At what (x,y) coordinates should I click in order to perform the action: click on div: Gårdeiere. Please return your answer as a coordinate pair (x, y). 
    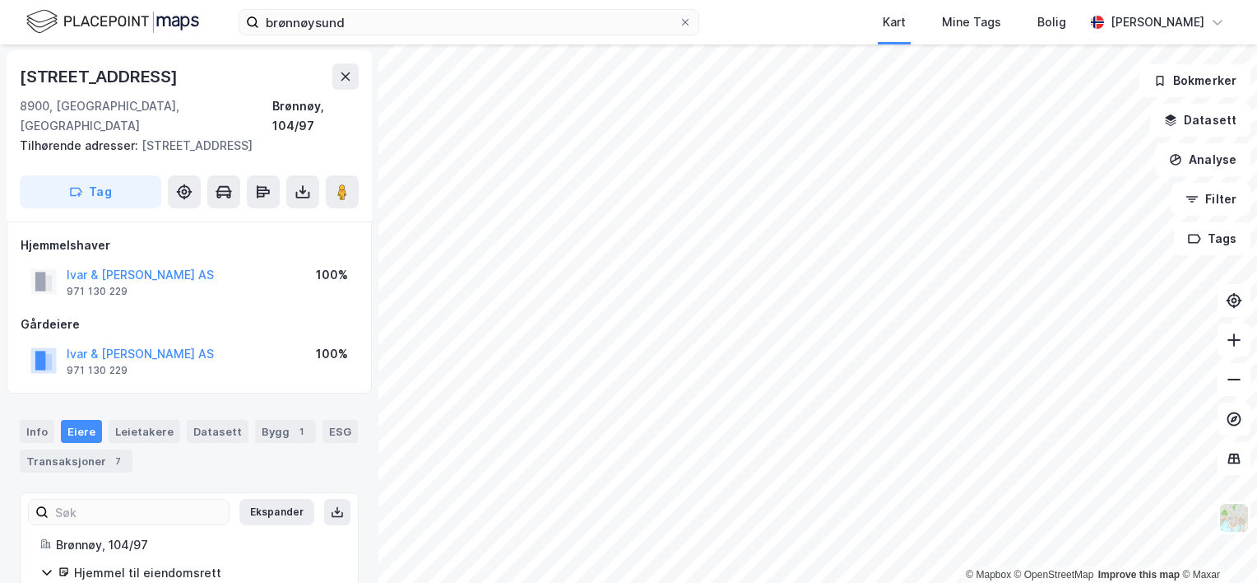
    Looking at the image, I should click on (189, 324).